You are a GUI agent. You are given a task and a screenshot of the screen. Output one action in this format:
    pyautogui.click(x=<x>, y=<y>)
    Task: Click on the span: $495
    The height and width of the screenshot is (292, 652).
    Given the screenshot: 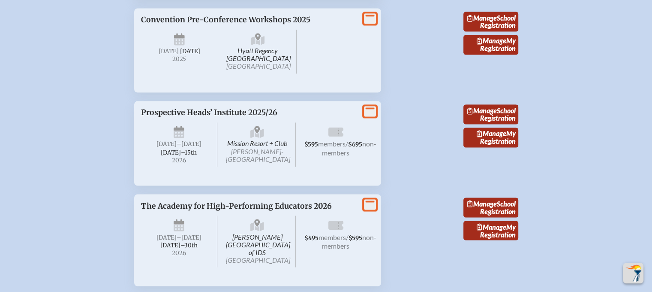 What is the action you would take?
    pyautogui.click(x=311, y=237)
    